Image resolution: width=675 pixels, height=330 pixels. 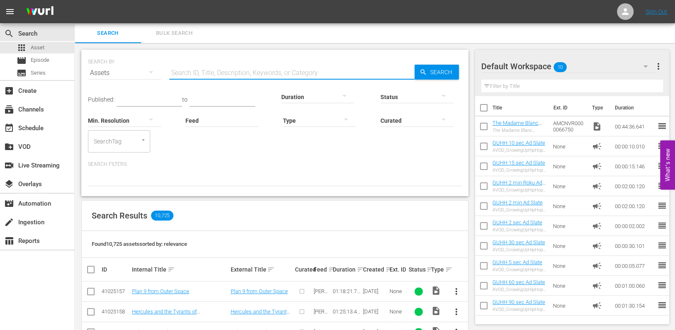 I want to click on div: Created, so click(x=375, y=270).